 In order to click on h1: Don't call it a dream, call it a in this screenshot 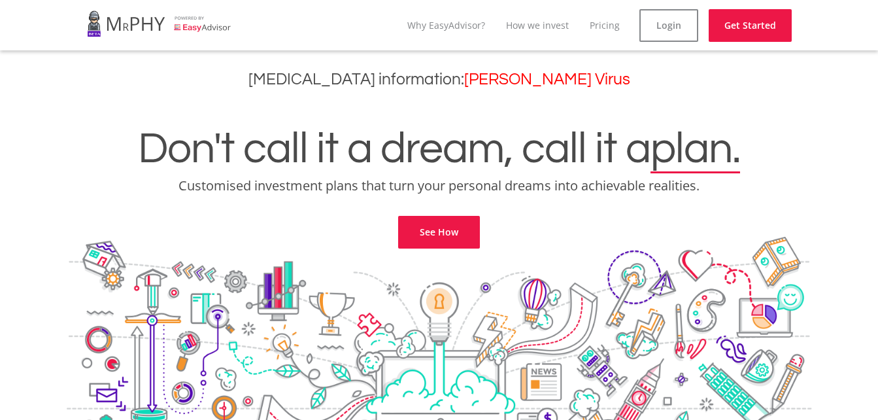, I will do `click(439, 149)`.